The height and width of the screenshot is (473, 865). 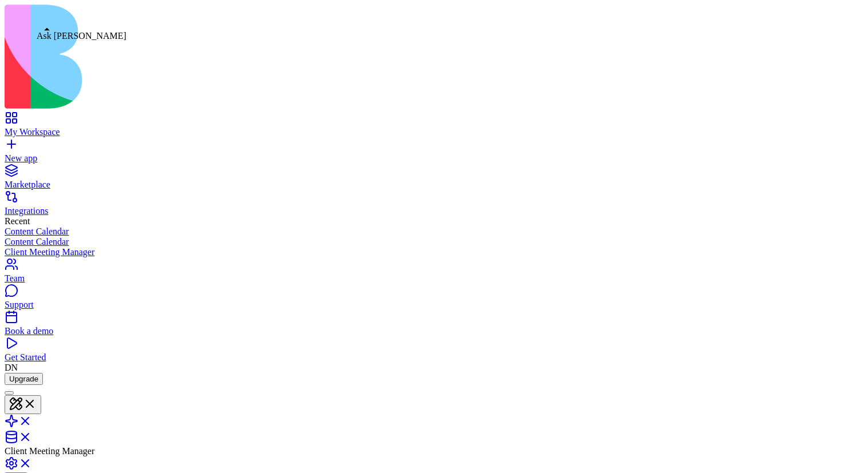 What do you see at coordinates (432, 252) in the screenshot?
I see `a: Client Meeting Manager` at bounding box center [432, 252].